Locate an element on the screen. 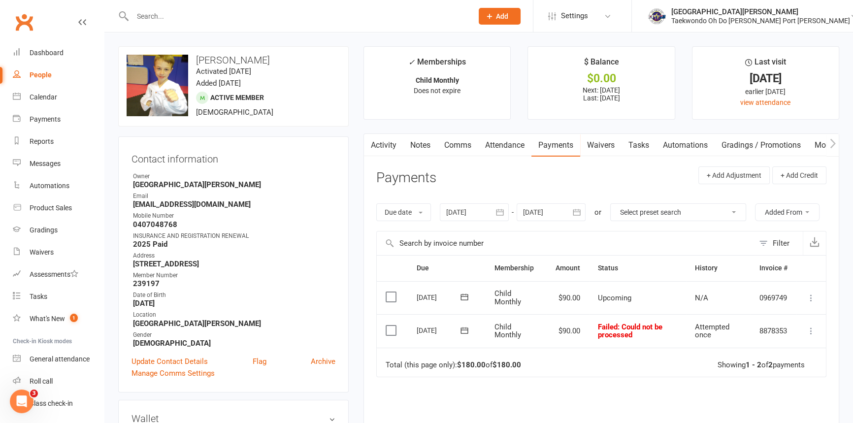 Image resolution: width=853 pixels, height=423 pixels. h3: Contact information is located at coordinates (233, 157).